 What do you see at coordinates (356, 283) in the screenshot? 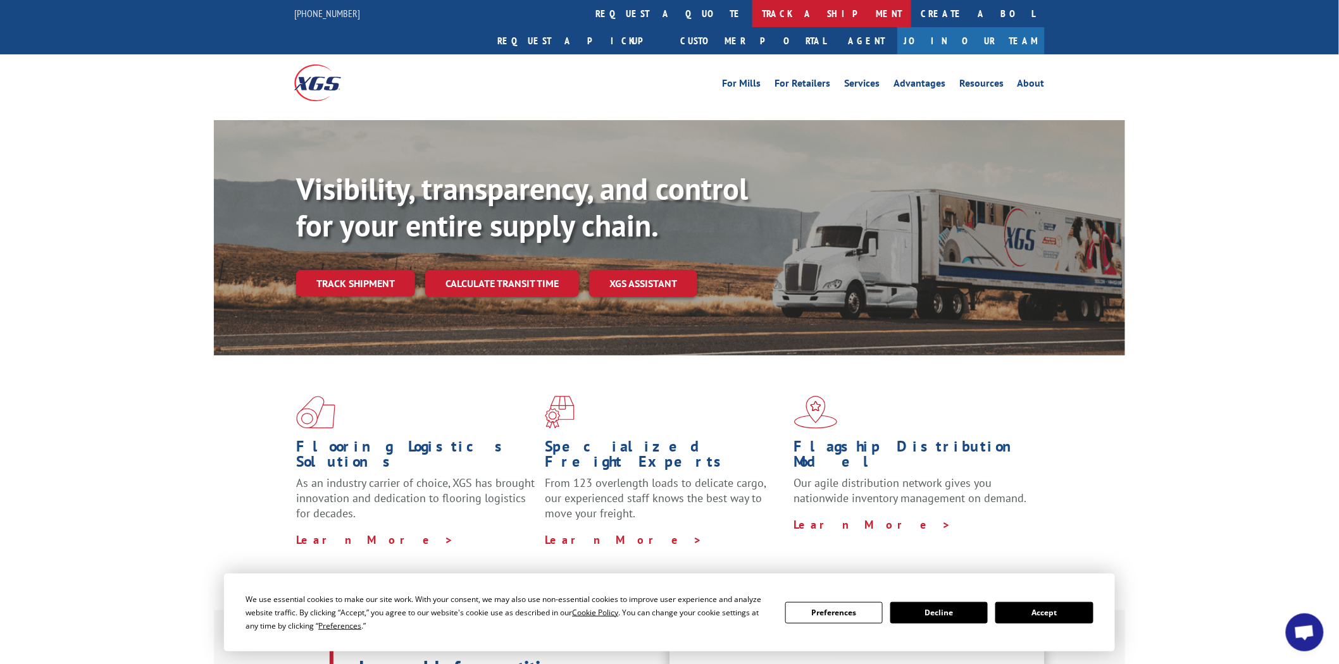
I see `a: Track shipment` at bounding box center [356, 283].